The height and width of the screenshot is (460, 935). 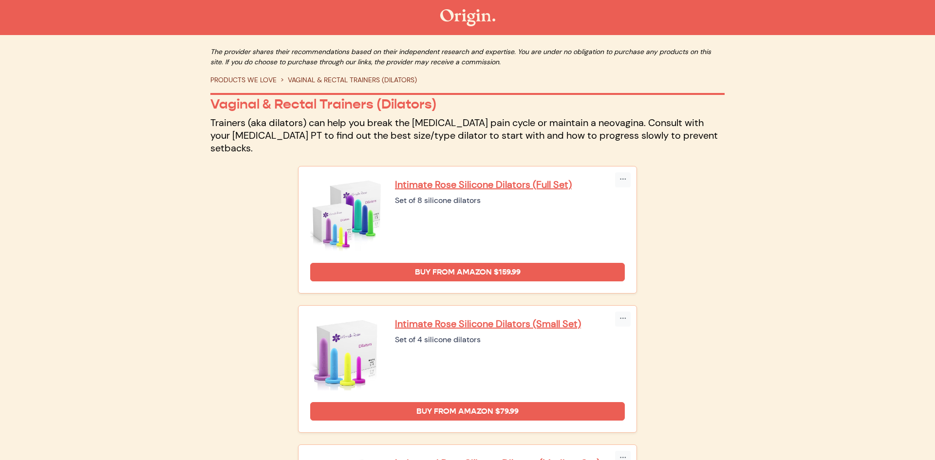 I want to click on a: Buy from Amazon $79.99, so click(x=468, y=412).